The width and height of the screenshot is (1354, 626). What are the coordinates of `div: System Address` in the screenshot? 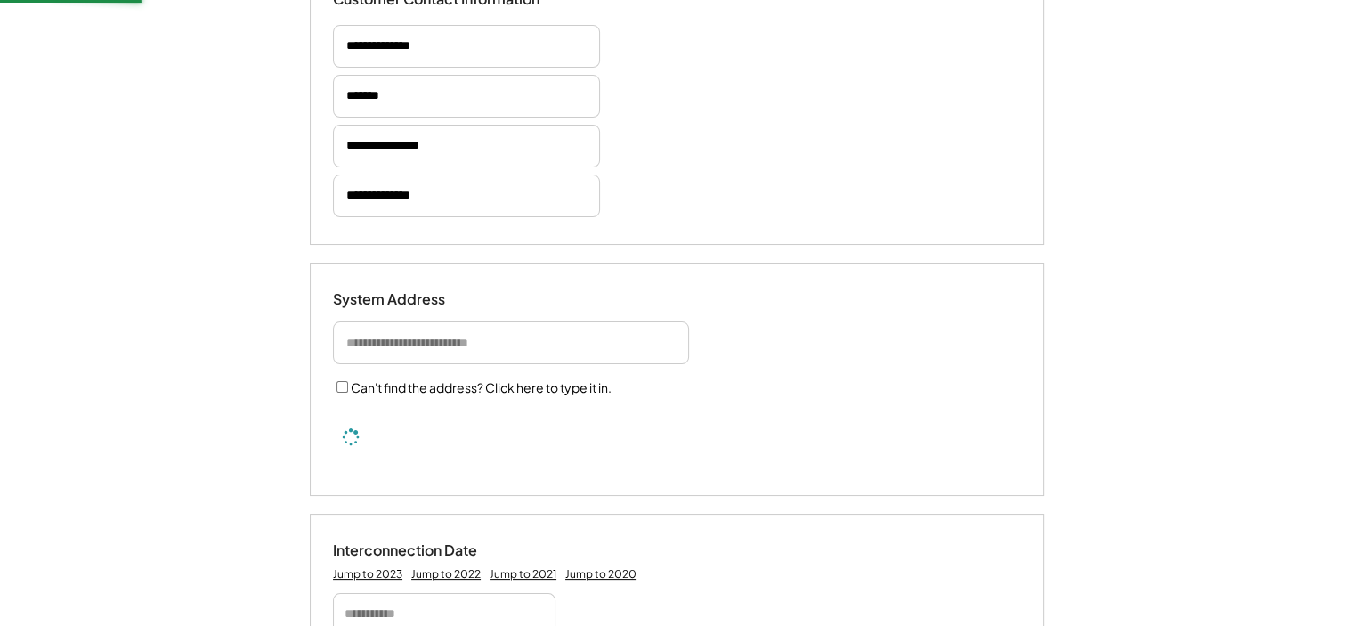 It's located at (422, 299).